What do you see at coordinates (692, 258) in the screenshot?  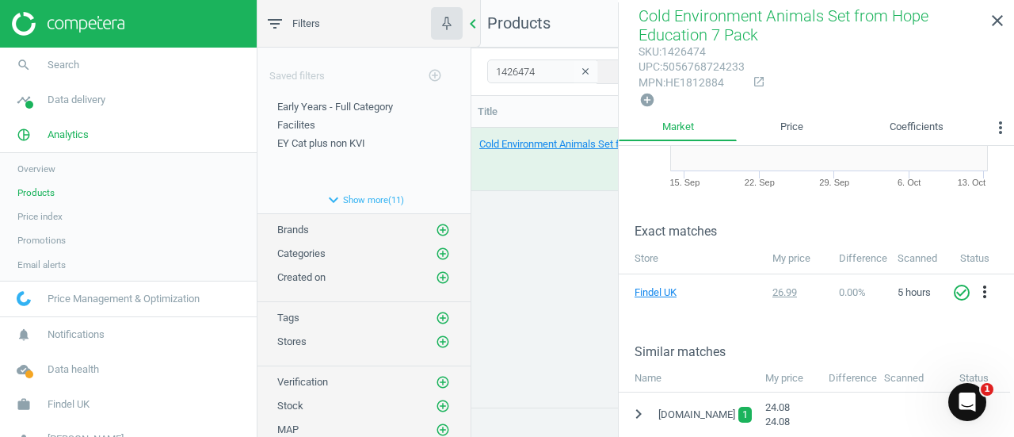 I see `th: Store` at bounding box center [692, 258].